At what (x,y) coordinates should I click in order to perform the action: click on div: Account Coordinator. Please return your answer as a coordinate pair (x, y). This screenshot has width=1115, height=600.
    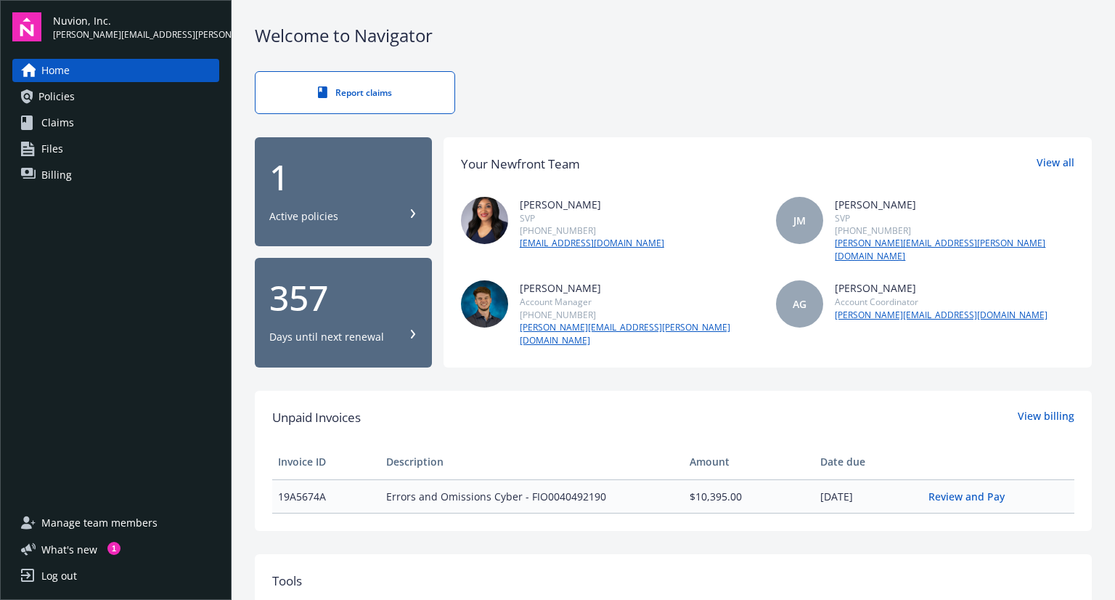
    Looking at the image, I should click on (941, 301).